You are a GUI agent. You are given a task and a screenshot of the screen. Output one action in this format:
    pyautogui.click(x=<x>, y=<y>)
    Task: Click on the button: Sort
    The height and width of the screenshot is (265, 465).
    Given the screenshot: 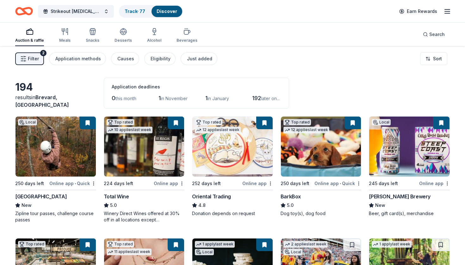 What is the action you would take?
    pyautogui.click(x=434, y=59)
    